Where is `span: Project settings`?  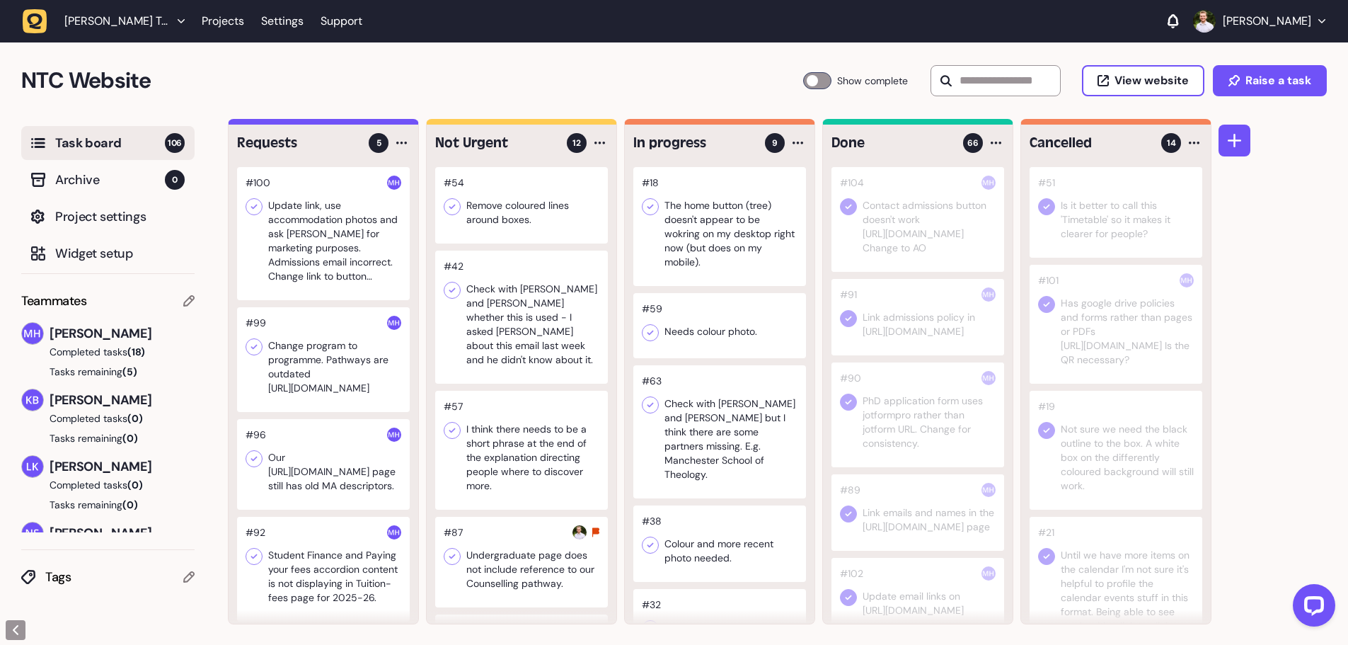
span: Project settings is located at coordinates (120, 216).